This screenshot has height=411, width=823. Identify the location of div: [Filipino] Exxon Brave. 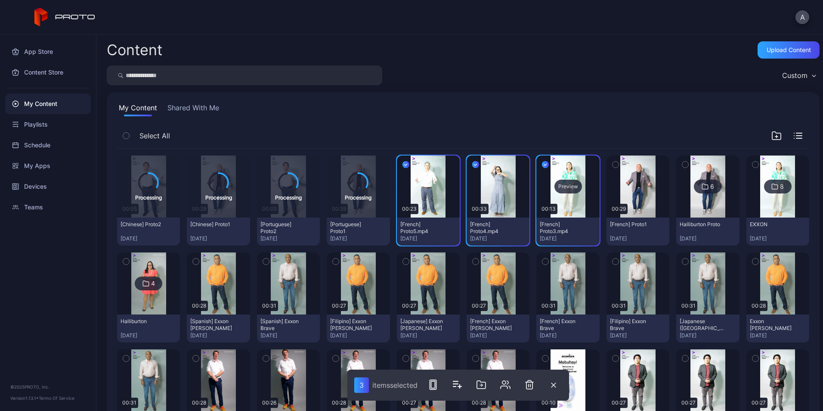
(633, 324).